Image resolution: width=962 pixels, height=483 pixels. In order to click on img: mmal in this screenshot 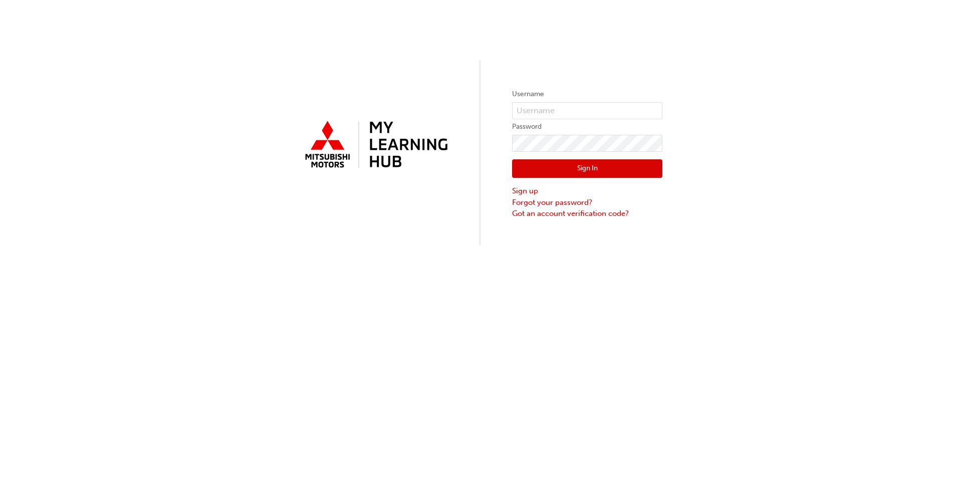, I will do `click(375, 145)`.